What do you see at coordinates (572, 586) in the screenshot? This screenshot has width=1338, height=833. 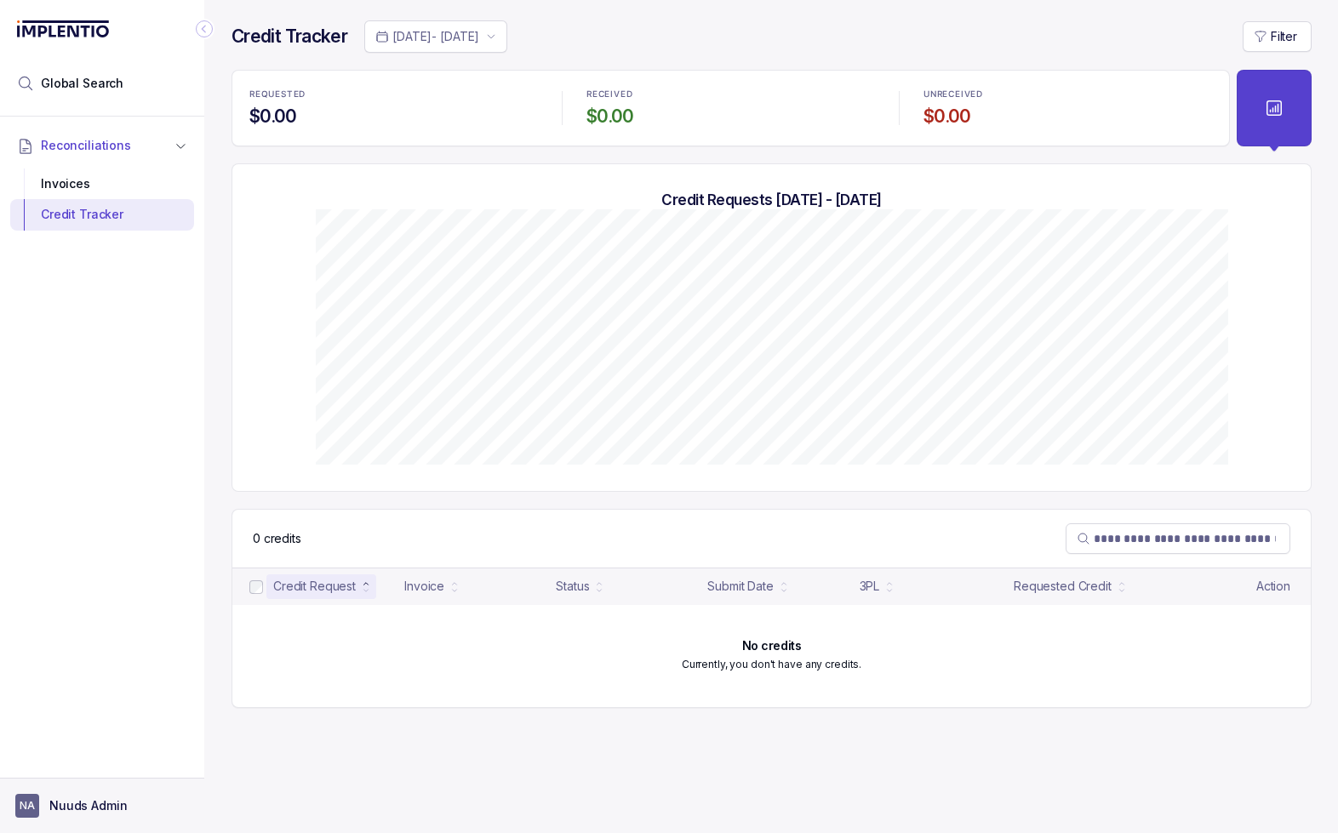 I see `div: Status` at bounding box center [572, 586].